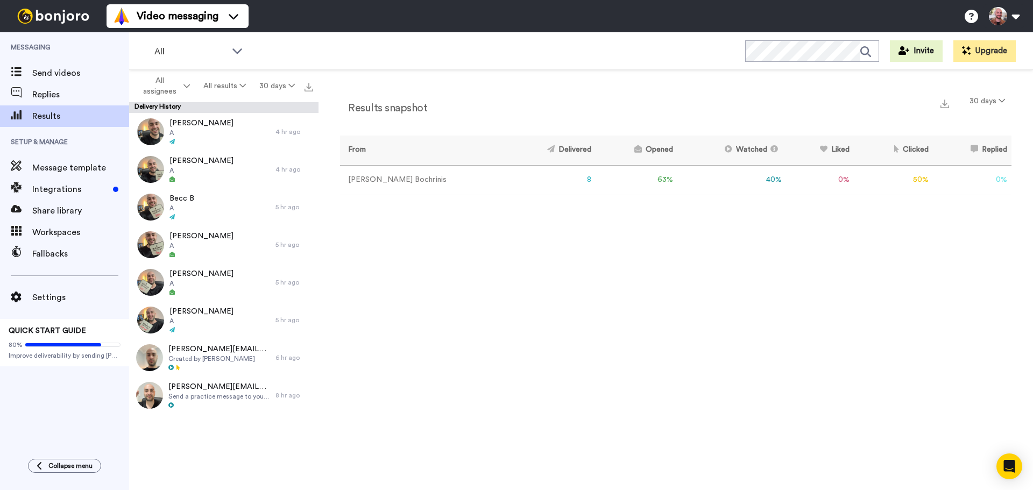 The image size is (1033, 490). What do you see at coordinates (151, 169) in the screenshot?
I see `img: 244013c5-617a-459e-a90b-74682808560c-thumb.jpg` at bounding box center [151, 169].